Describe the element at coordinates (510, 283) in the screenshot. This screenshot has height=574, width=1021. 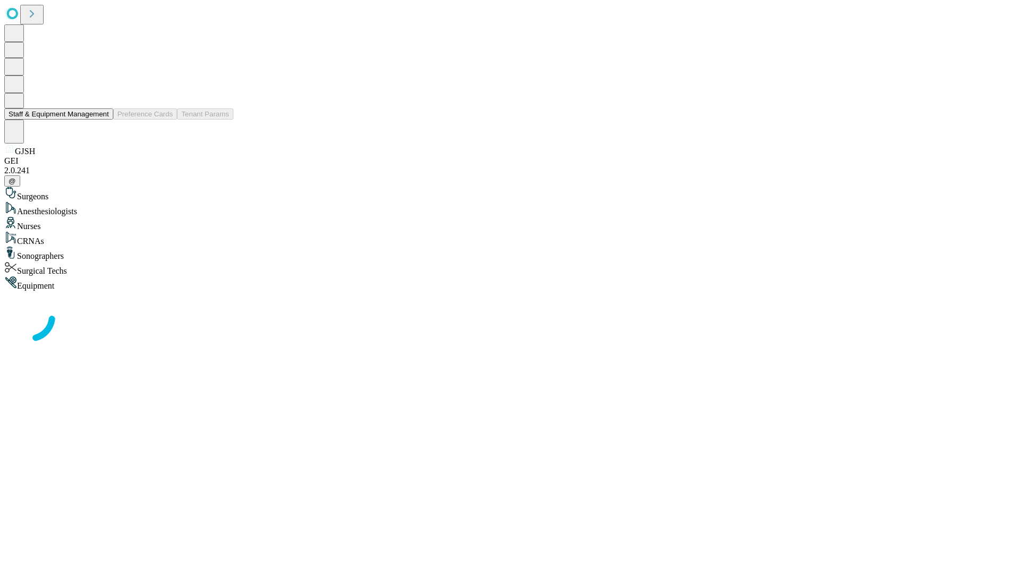
I see `div: Equipment` at that location.